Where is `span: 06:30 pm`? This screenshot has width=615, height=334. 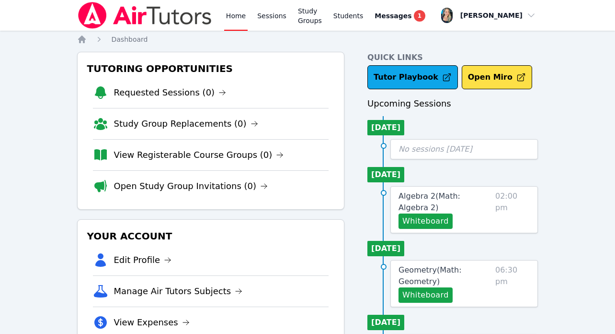 span: 06:30 pm is located at coordinates (513, 283).